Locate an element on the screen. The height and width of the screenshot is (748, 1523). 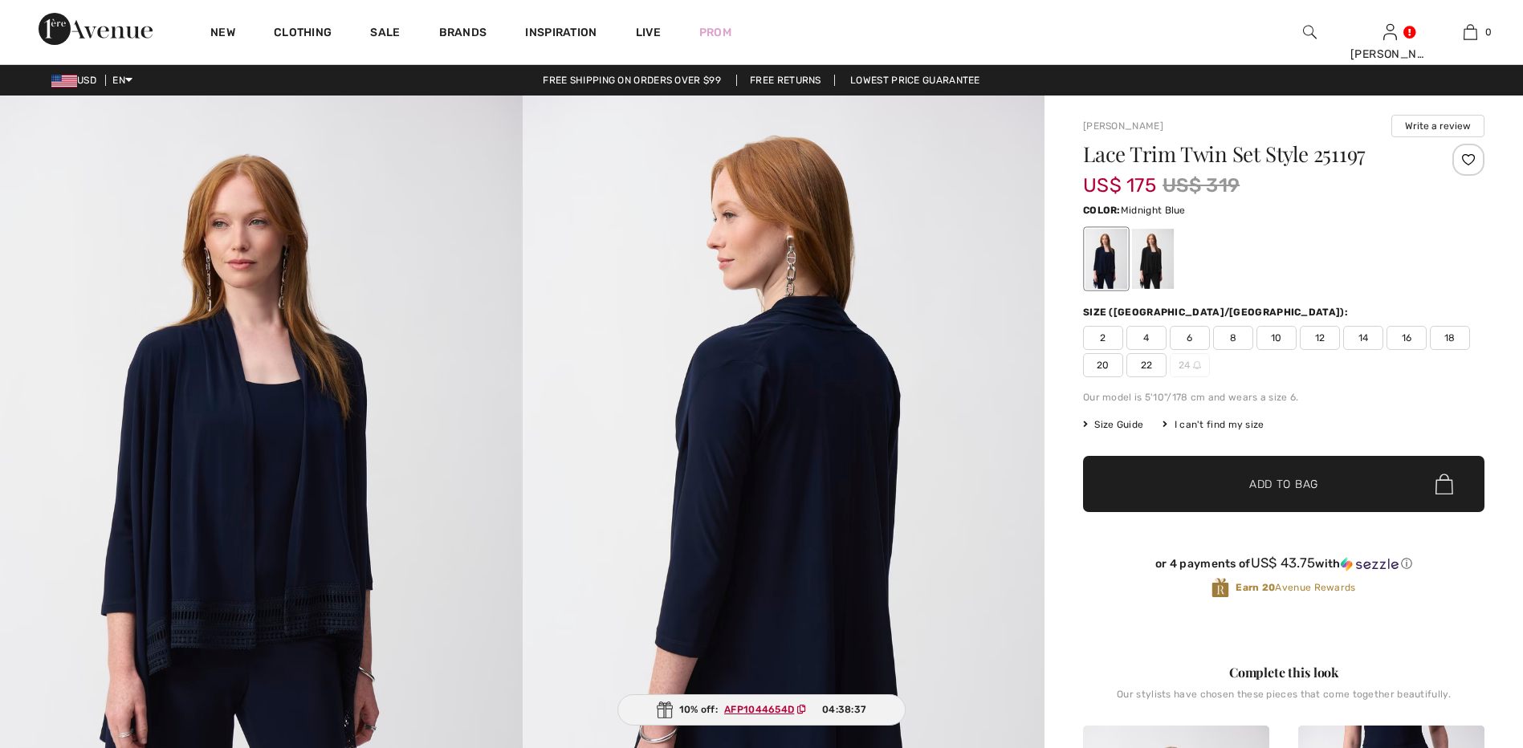
span: 12 is located at coordinates (1320, 338).